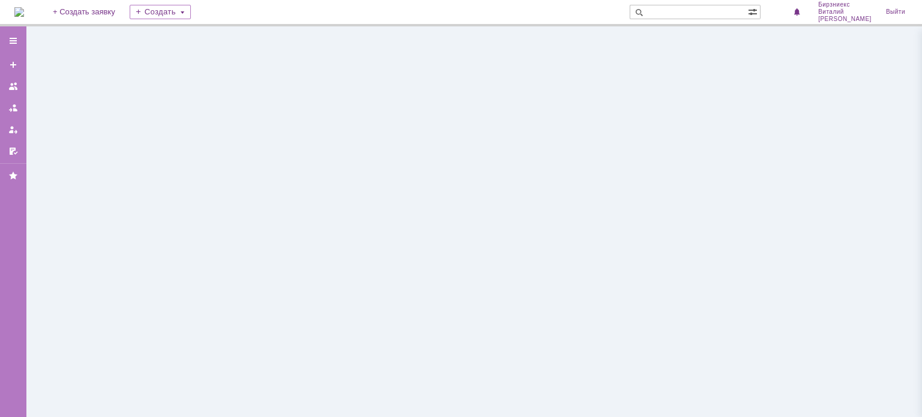 Image resolution: width=922 pixels, height=417 pixels. I want to click on span: Виталий, so click(845, 12).